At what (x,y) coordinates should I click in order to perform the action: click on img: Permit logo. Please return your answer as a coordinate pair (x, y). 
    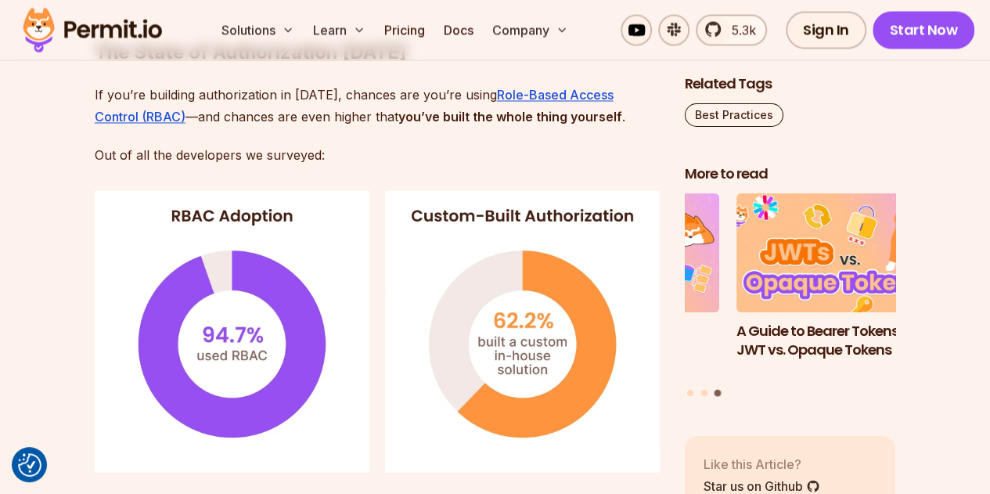
    Looking at the image, I should click on (92, 30).